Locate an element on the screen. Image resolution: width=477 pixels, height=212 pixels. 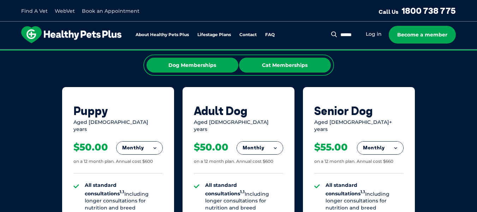
a: About Healthy Pets Plus is located at coordinates (162, 35).